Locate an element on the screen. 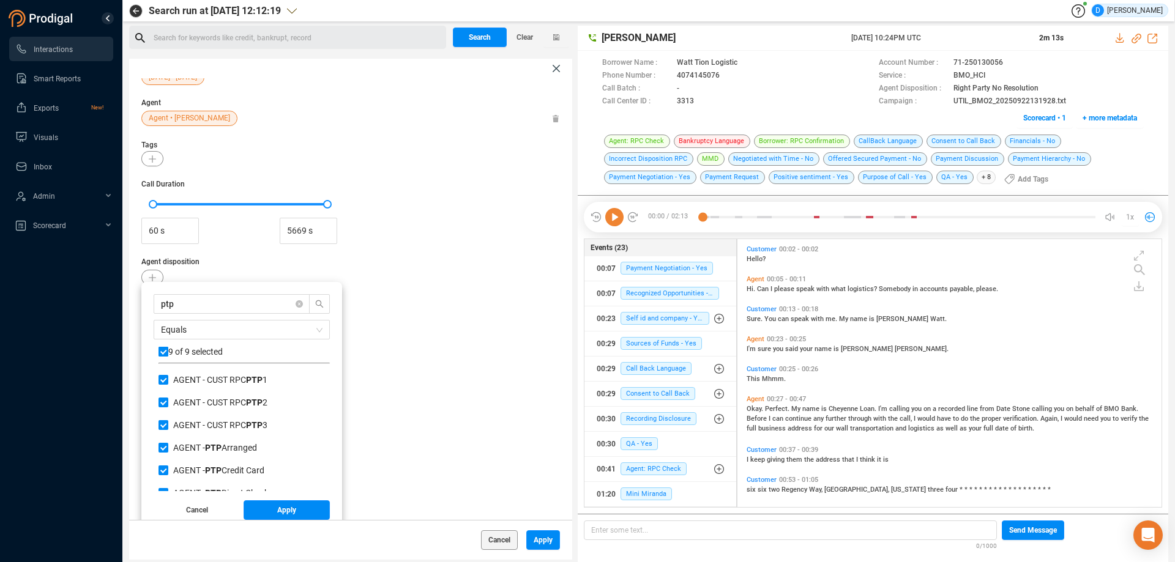  span: Consent to Call Back is located at coordinates (964, 141).